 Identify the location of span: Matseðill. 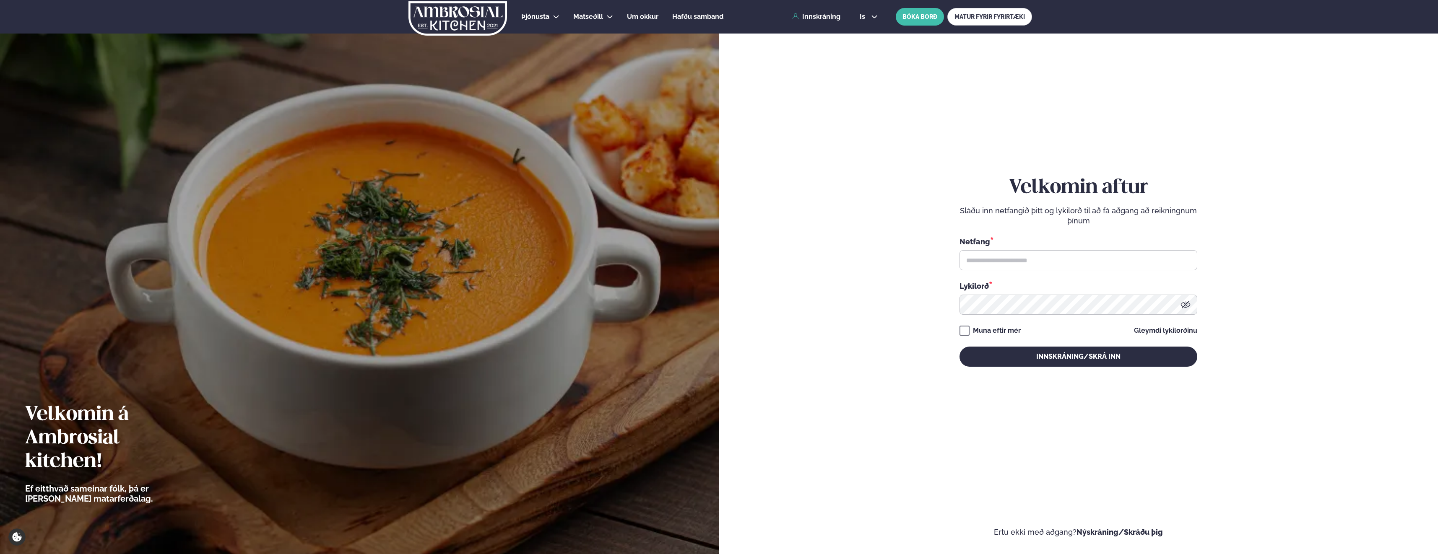
(588, 16).